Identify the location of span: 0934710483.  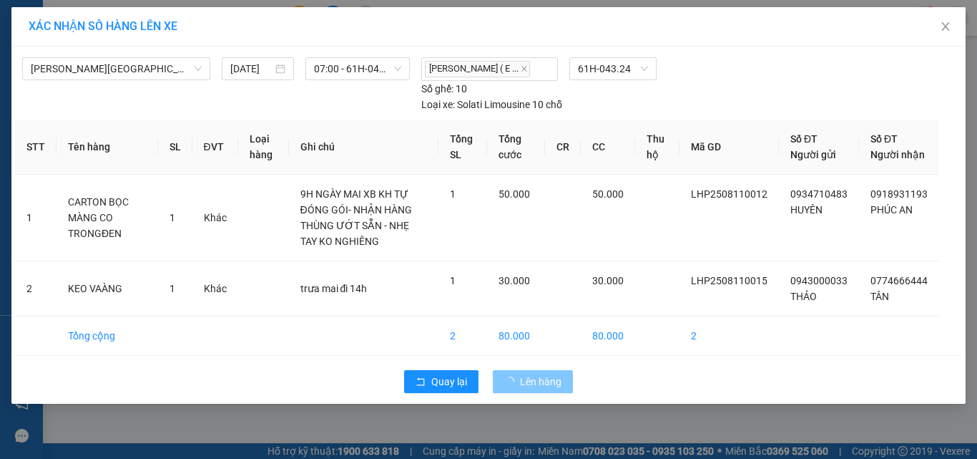
(819, 194).